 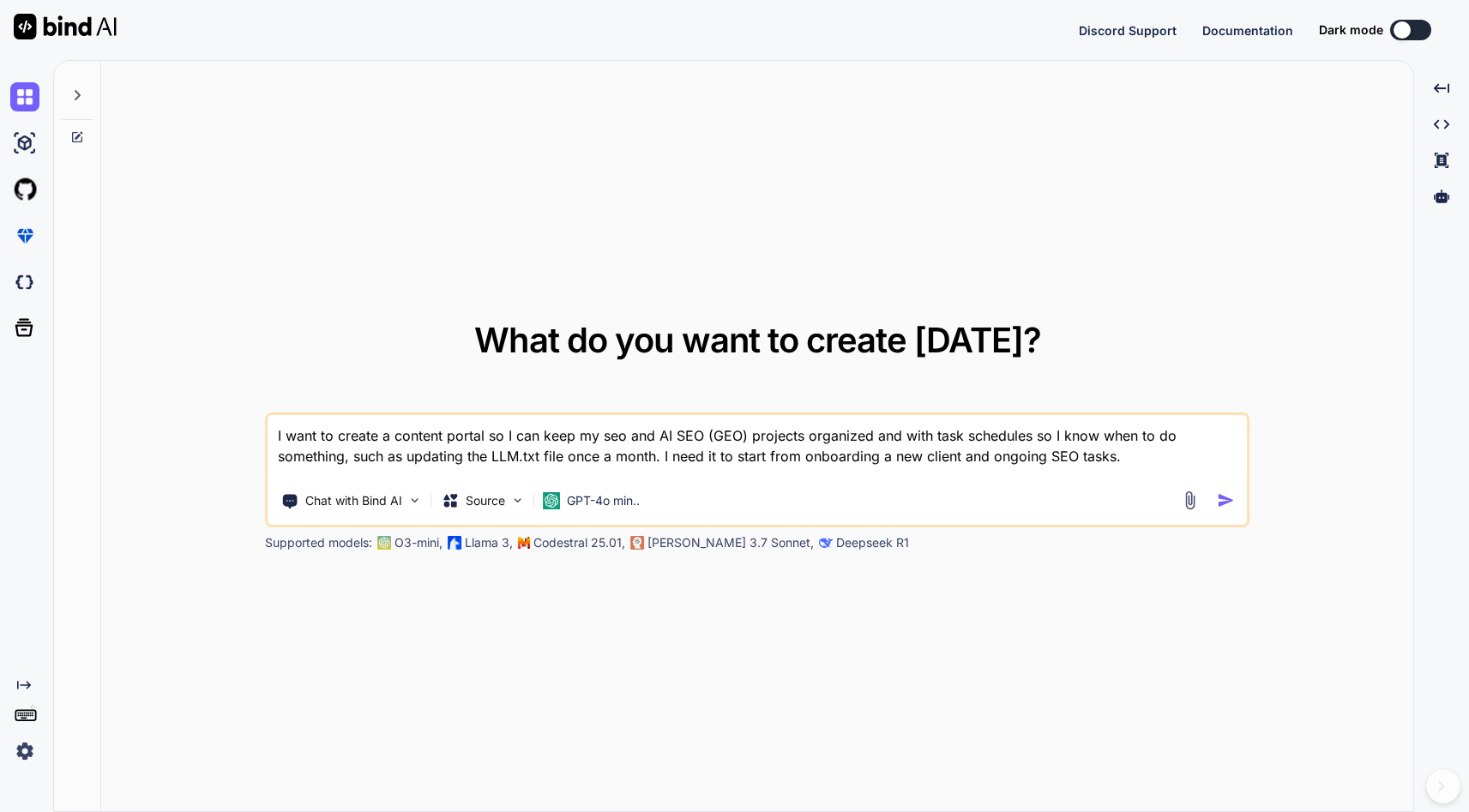 I want to click on img: Bind AI, so click(x=65, y=27).